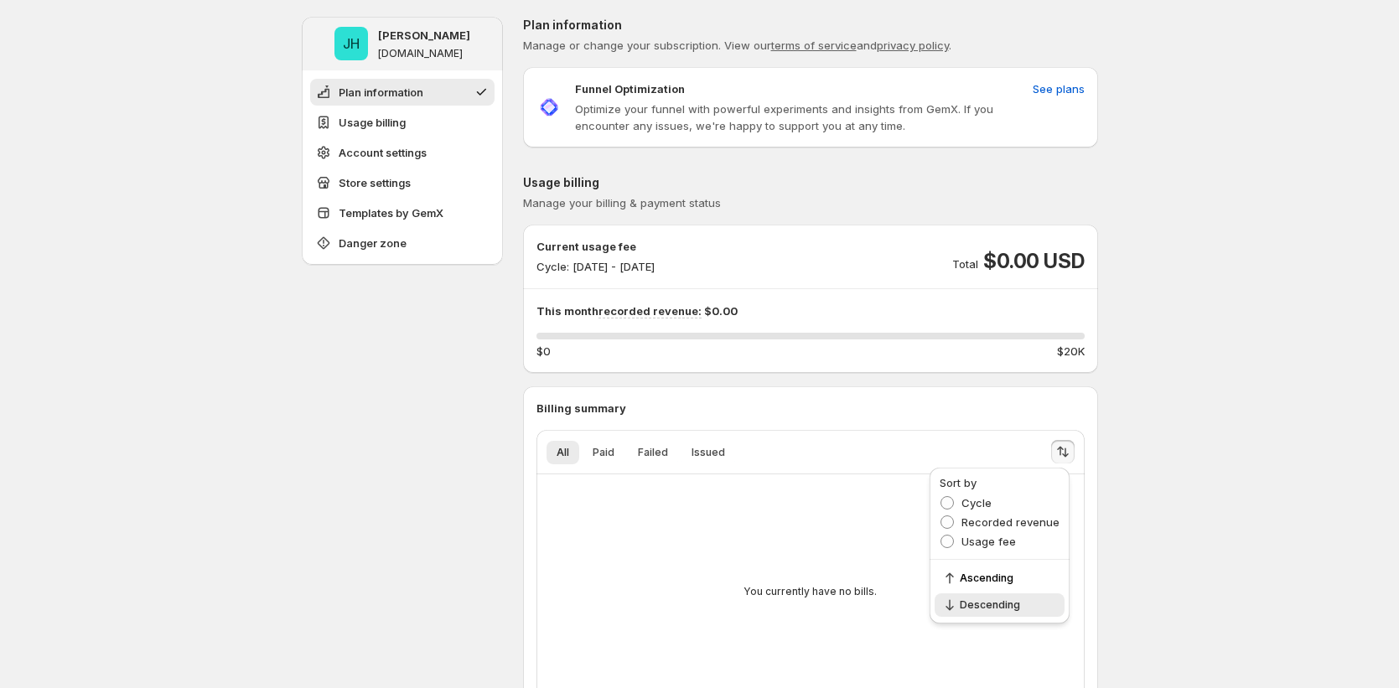 This screenshot has height=688, width=1399. I want to click on span: Recorded revenue, so click(1010, 522).